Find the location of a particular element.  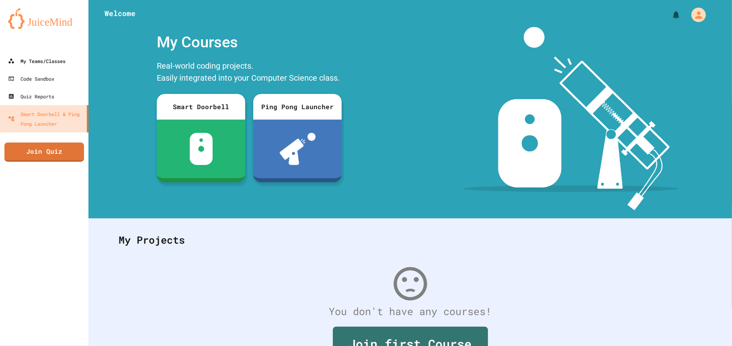

div: You don't have any courses! is located at coordinates (410, 312).